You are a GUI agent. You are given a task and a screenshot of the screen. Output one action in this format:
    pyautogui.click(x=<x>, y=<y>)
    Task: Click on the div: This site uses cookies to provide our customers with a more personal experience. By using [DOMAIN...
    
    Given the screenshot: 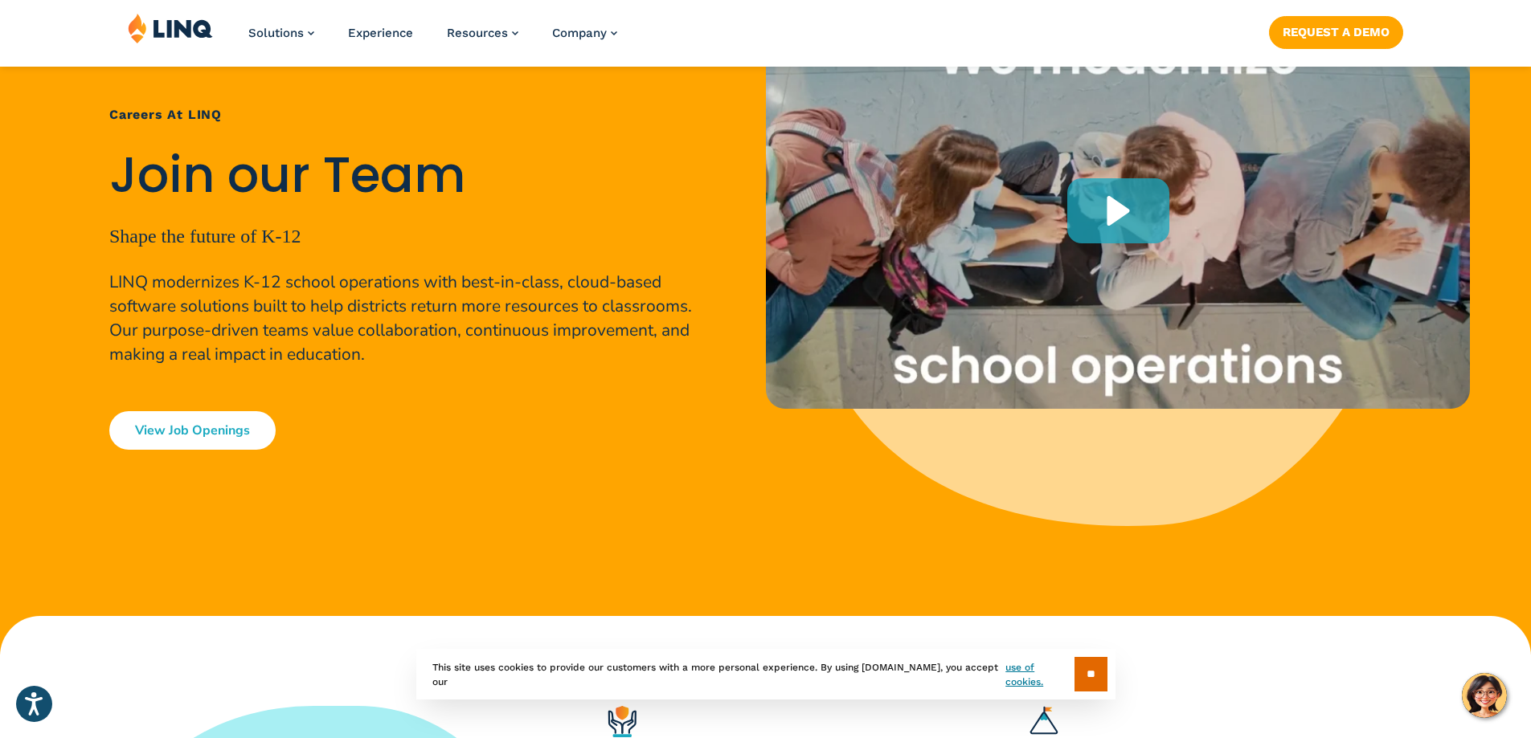 What is the action you would take?
    pyautogui.click(x=766, y=674)
    